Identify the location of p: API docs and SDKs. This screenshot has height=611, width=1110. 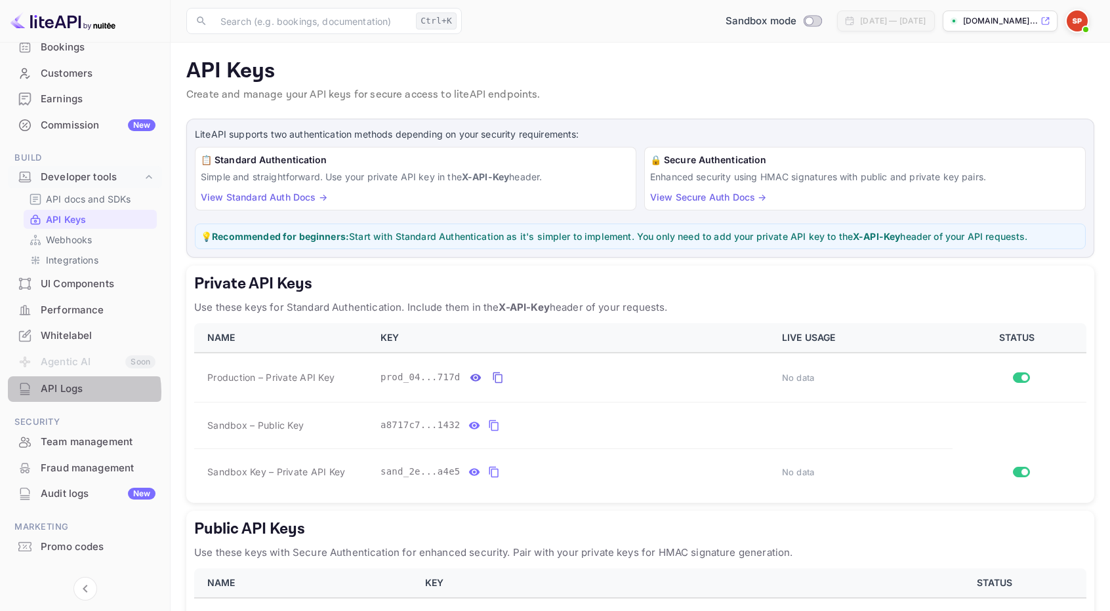
(89, 199).